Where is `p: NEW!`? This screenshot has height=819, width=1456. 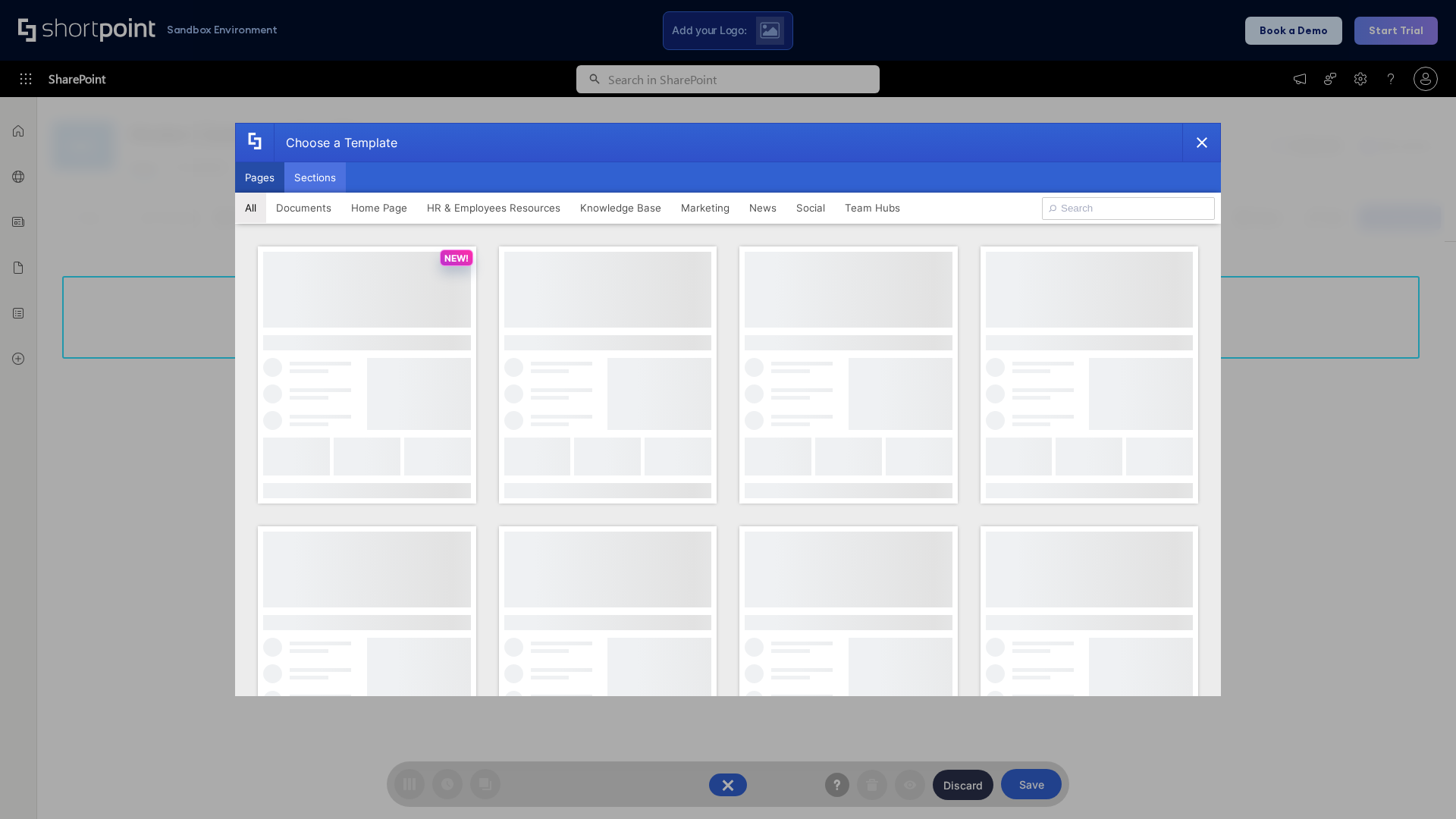 p: NEW! is located at coordinates (457, 258).